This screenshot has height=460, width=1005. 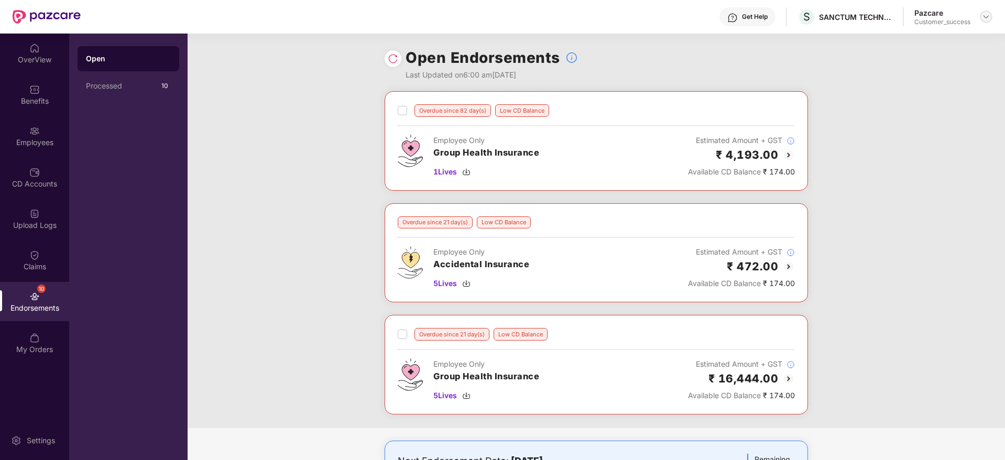 What do you see at coordinates (35, 172) in the screenshot?
I see `img: svg+xml;base64,PHN2ZyBpZD0iQ0RfQWNjb3VudHMiIGRhdGEtbmFtZT0iQ0QgQWNjb3VudHMiIHhtbG5zPSJodHRwOi8vd3...` at bounding box center [35, 172].